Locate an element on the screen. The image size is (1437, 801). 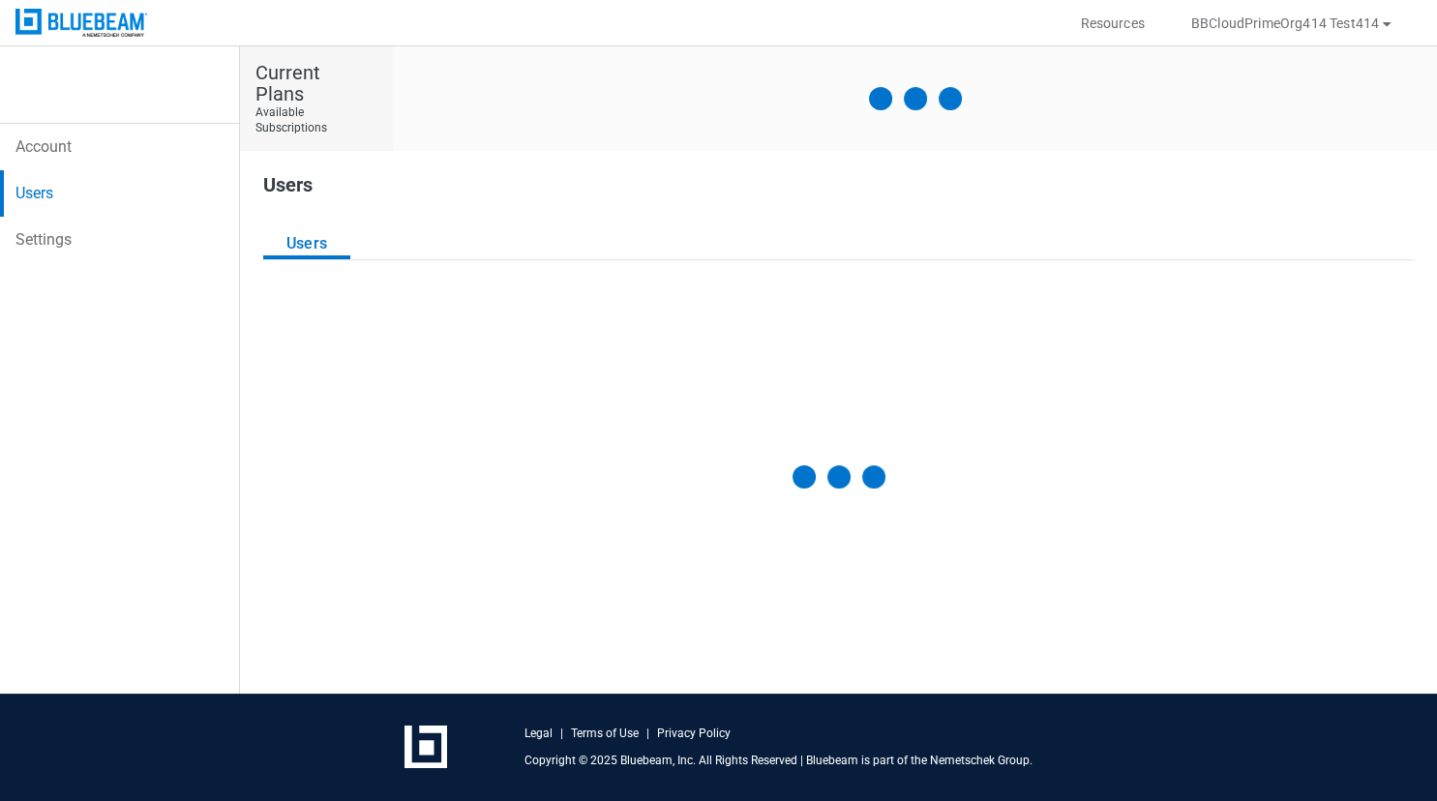
button: Resources is located at coordinates (1112, 23).